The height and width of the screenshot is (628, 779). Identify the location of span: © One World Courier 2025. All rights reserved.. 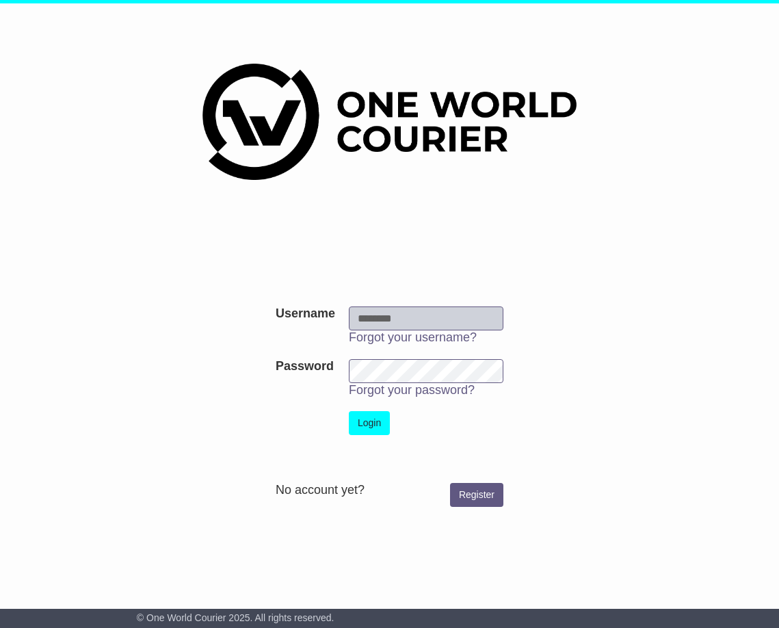
(235, 618).